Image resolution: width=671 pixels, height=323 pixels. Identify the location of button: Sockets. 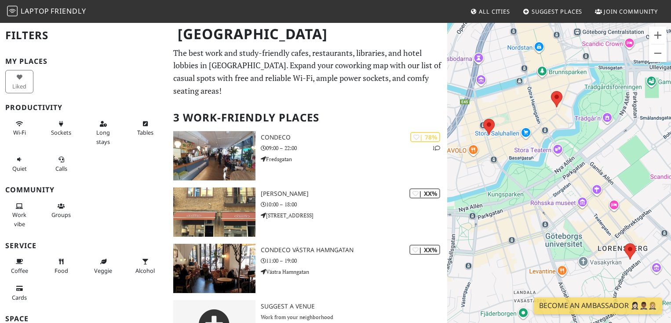
(61, 128).